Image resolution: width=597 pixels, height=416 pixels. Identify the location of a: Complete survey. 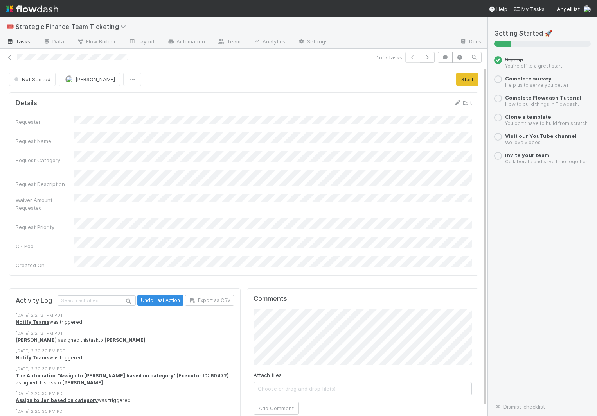
(528, 79).